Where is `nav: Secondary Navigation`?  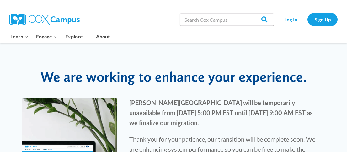
nav: Secondary Navigation is located at coordinates (307, 19).